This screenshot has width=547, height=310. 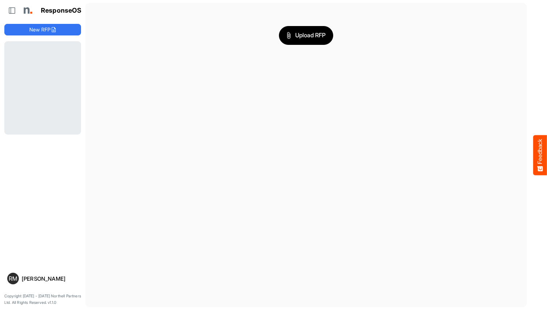 What do you see at coordinates (43, 87) in the screenshot?
I see `div: Loading...` at bounding box center [43, 87].